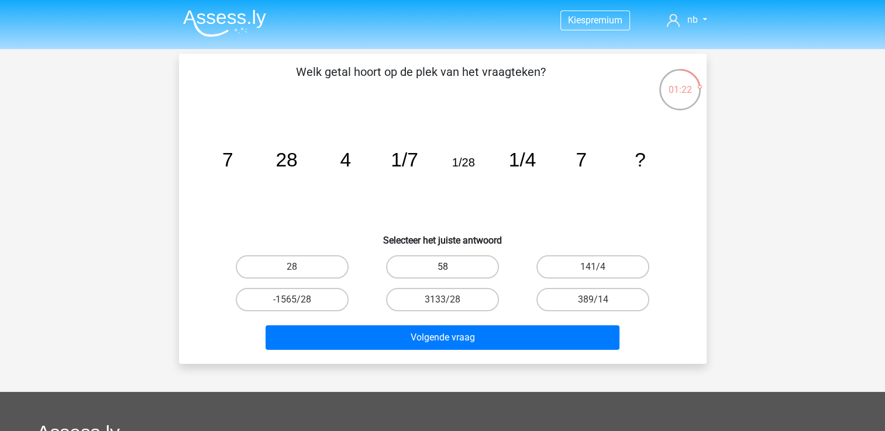 The height and width of the screenshot is (431, 885). Describe the element at coordinates (420, 81) in the screenshot. I see `p: Welk getal hoort op de plek van het vraagteken?` at that location.